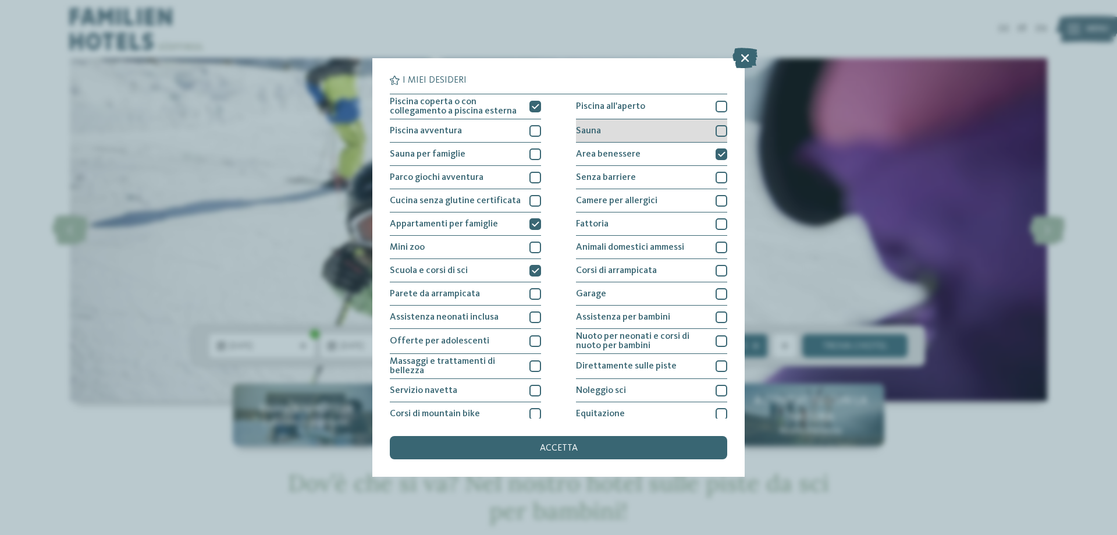 This screenshot has width=1117, height=535. I want to click on span: Garage, so click(591, 294).